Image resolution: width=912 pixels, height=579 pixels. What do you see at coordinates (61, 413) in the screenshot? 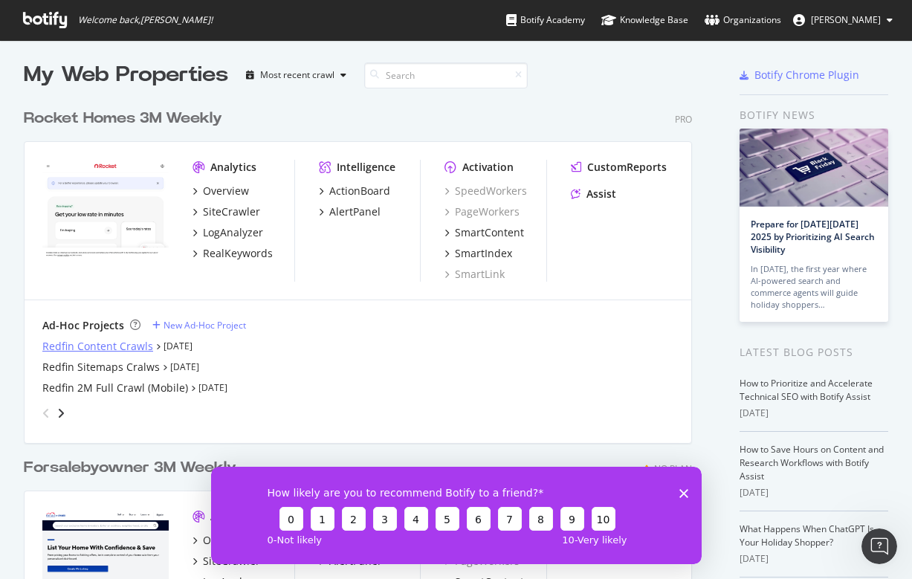
I see `div: angle-right` at bounding box center [61, 413].